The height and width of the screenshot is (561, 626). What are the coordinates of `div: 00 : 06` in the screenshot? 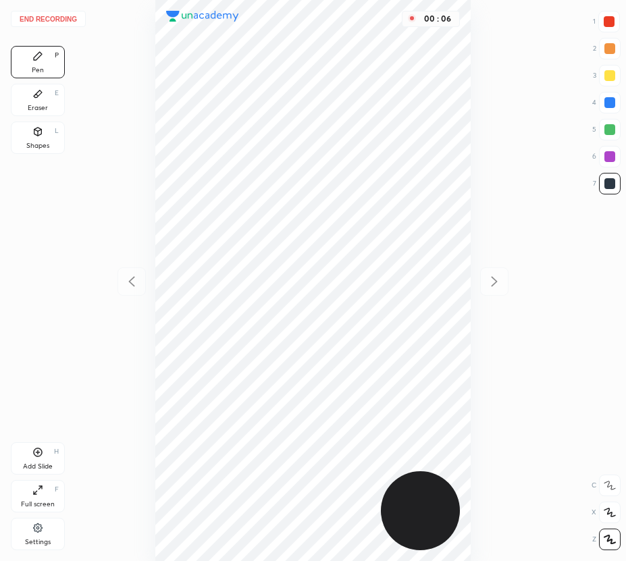 It's located at (438, 19).